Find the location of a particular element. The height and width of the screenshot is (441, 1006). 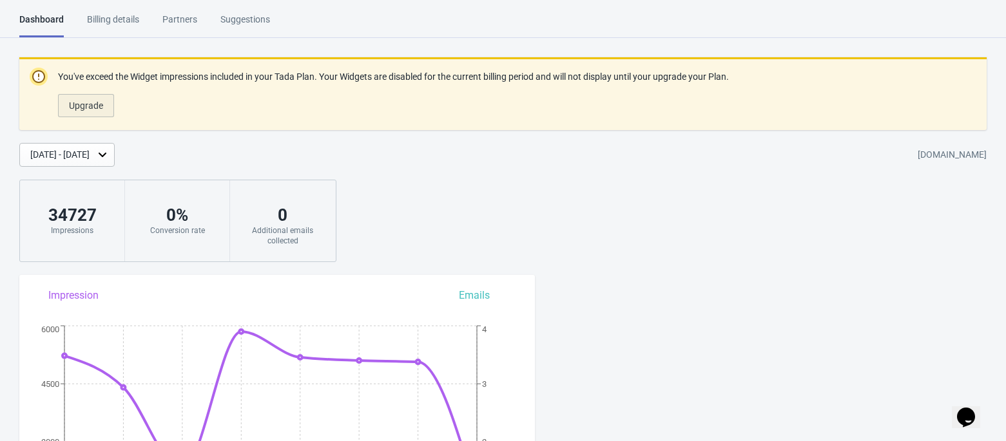

tspan: 6000 is located at coordinates (50, 329).